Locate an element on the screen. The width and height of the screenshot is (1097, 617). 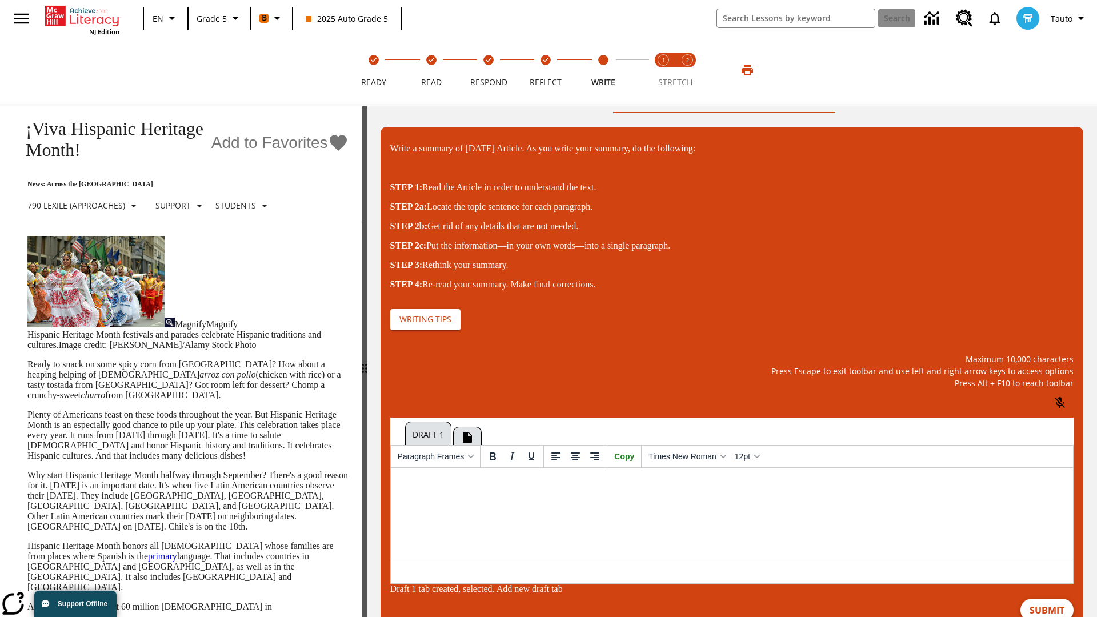
h1: ¡Viva Hispanic Heritage Month! is located at coordinates (110, 139).